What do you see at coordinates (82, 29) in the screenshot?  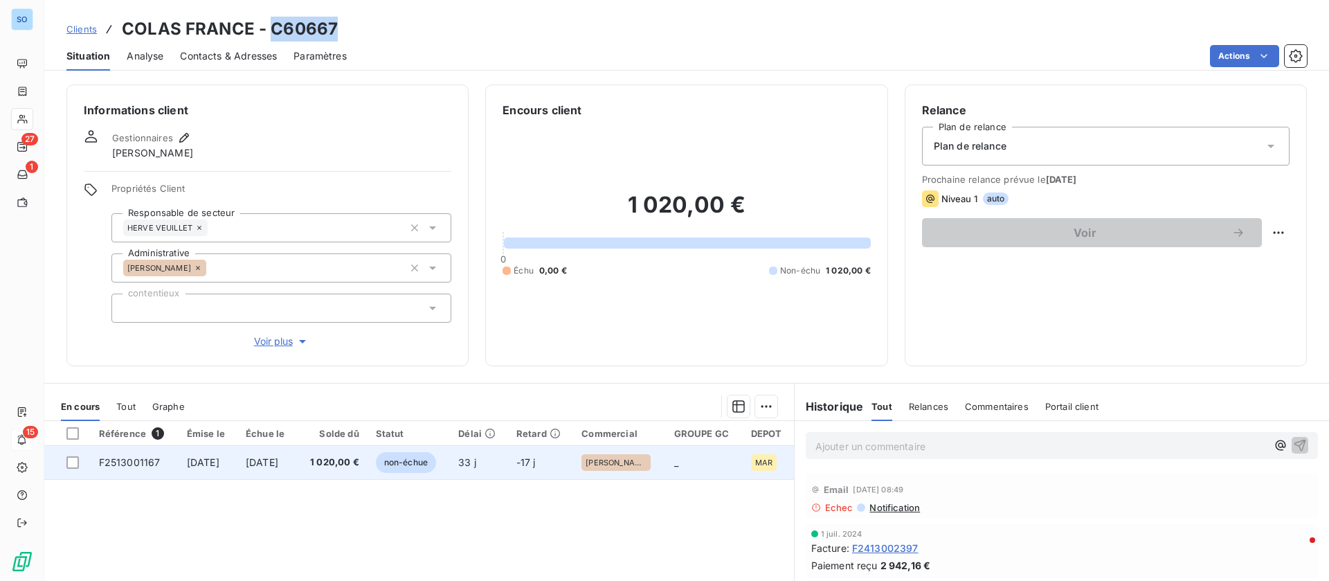 I see `a: Clients` at bounding box center [82, 29].